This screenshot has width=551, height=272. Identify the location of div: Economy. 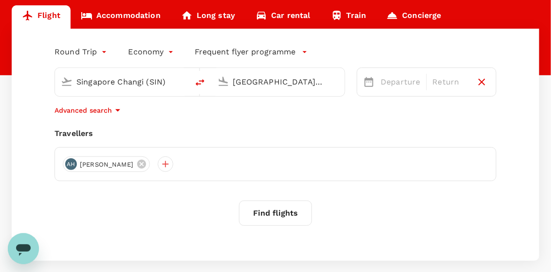
(152, 52).